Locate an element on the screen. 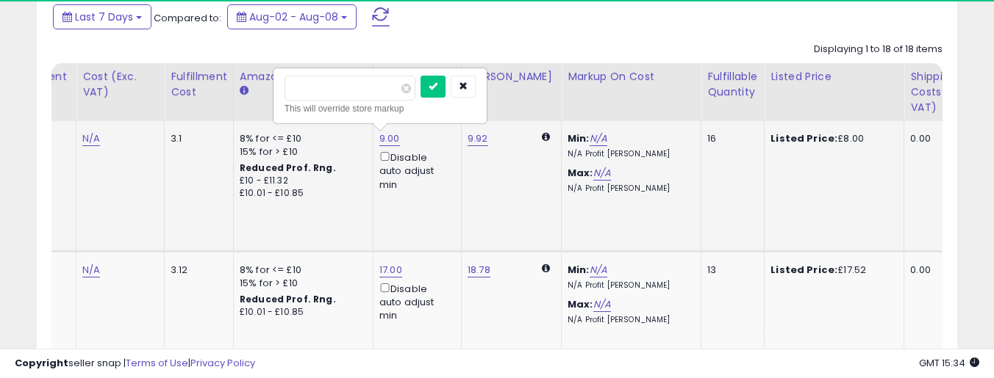 This screenshot has width=994, height=378. div: £17.52 is located at coordinates (831, 270).